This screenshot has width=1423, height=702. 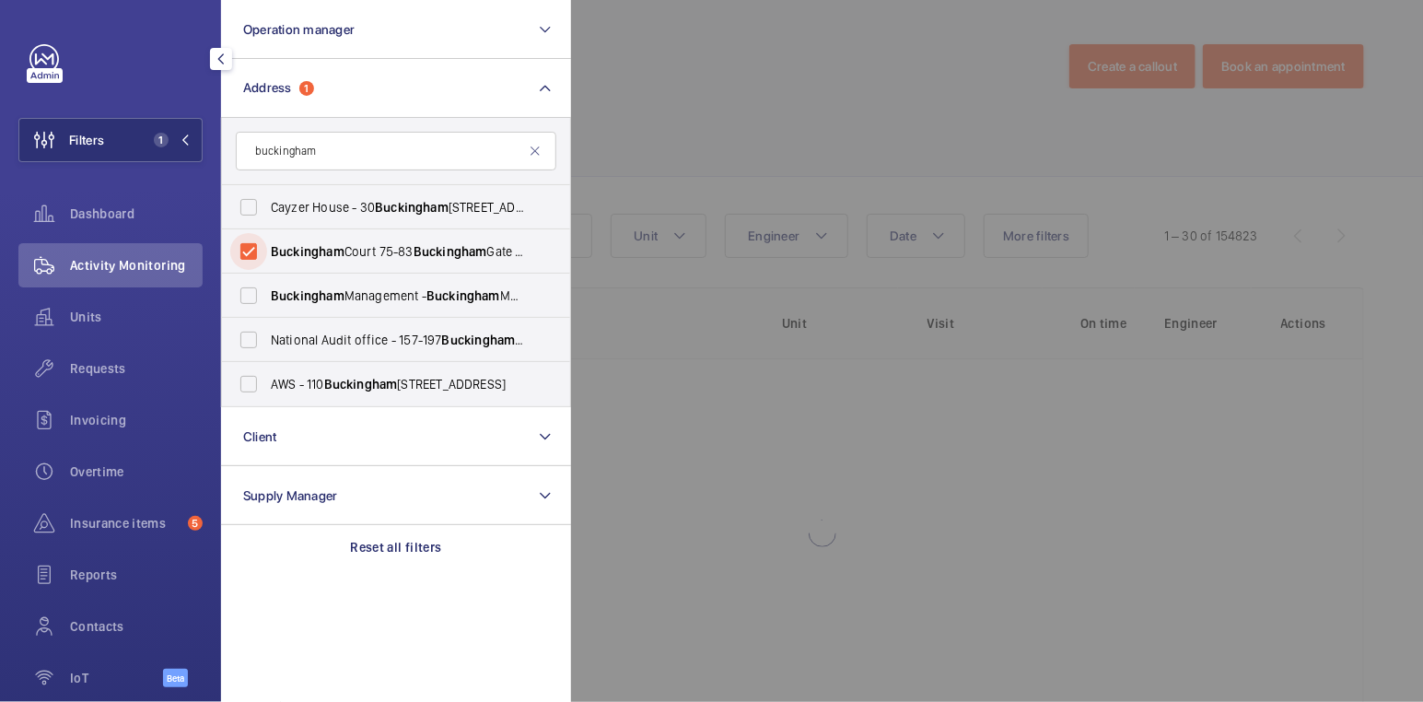 I want to click on span: Beta, so click(x=175, y=678).